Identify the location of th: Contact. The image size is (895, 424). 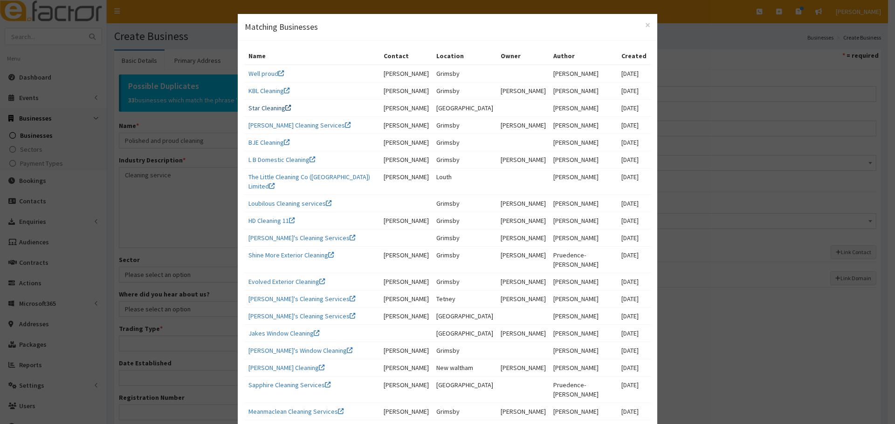
(406, 56).